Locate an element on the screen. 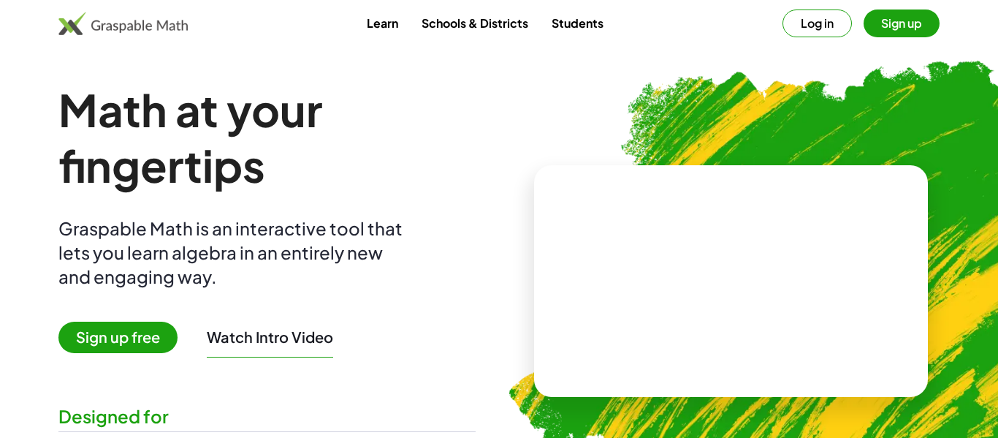 The height and width of the screenshot is (438, 998). h1: Math at your fingertips is located at coordinates (267, 137).